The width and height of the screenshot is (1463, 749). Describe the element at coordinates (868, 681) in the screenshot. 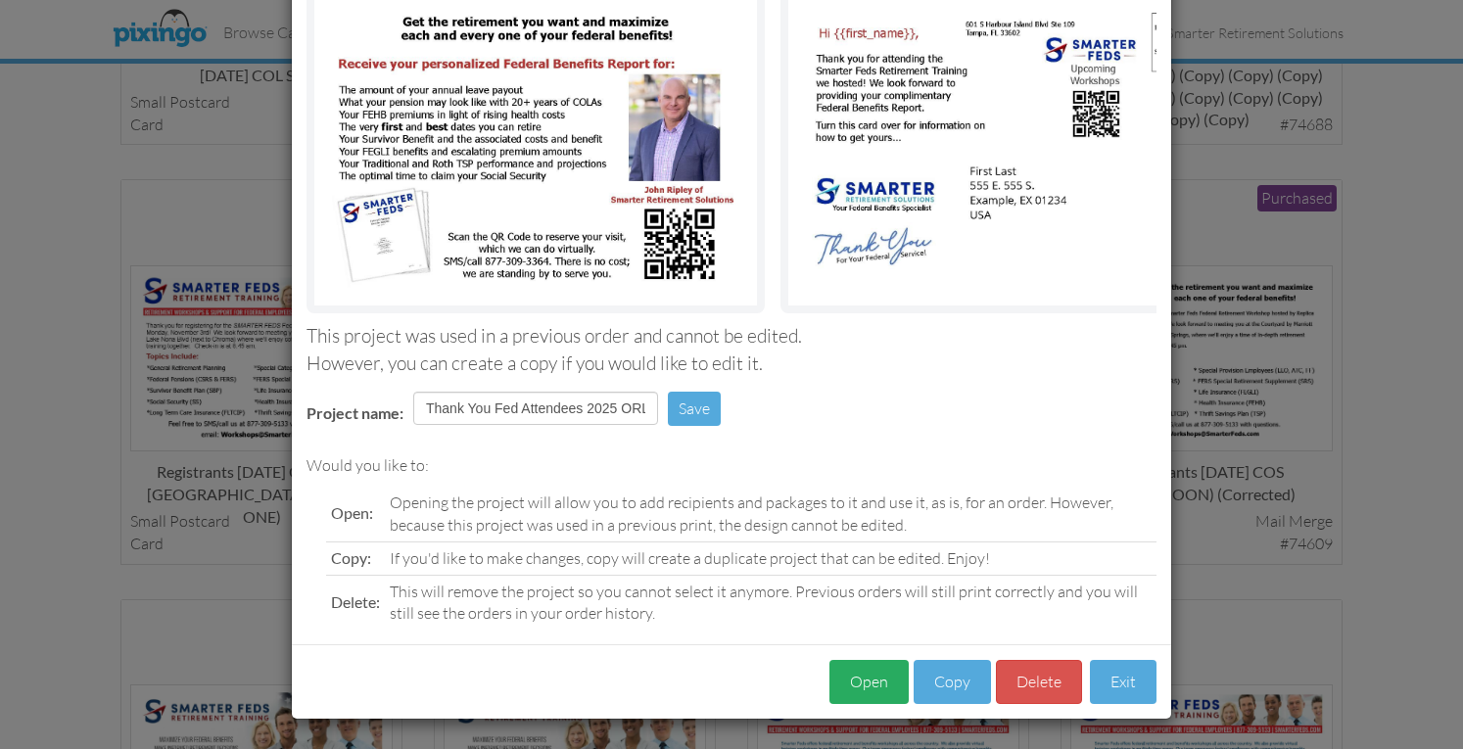

I see `button: Open` at that location.